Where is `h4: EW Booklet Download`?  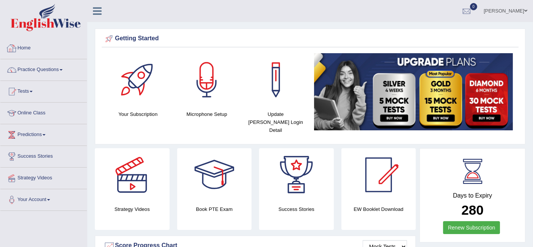
h4: EW Booklet Download is located at coordinates (379, 209).